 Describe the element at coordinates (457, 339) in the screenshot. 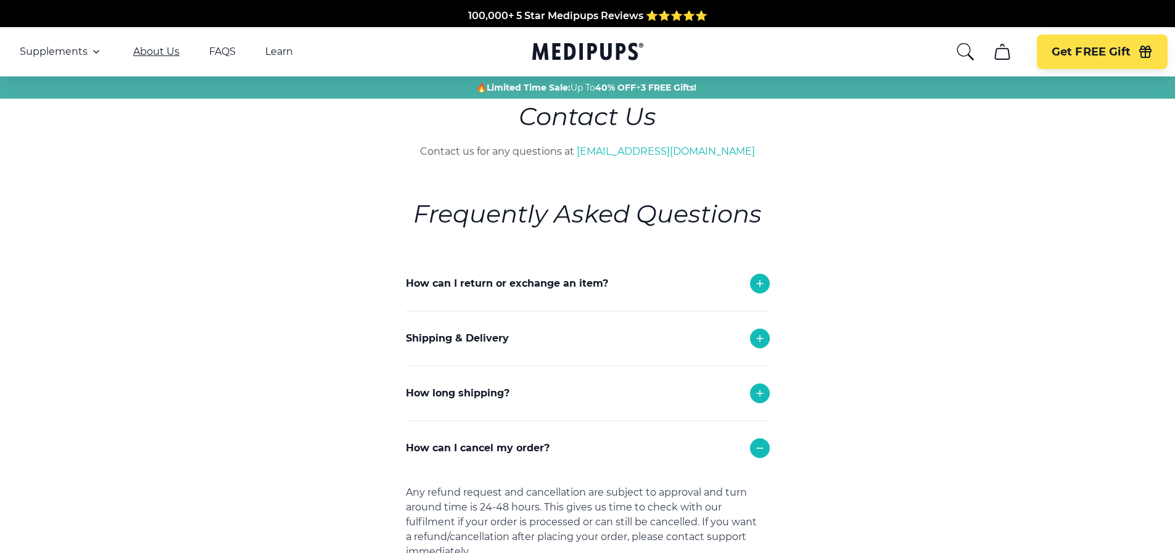

I see `p: Shipping & Delivery` at that location.